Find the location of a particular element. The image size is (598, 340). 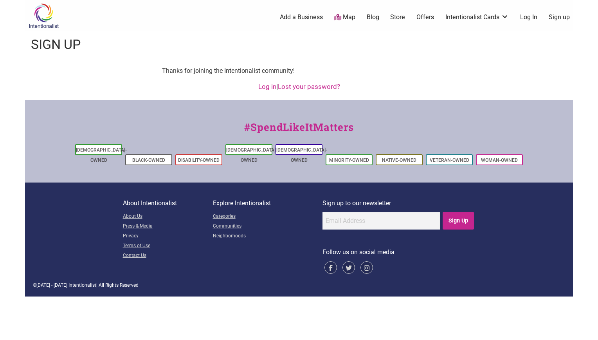

a: Privacy is located at coordinates (168, 236).